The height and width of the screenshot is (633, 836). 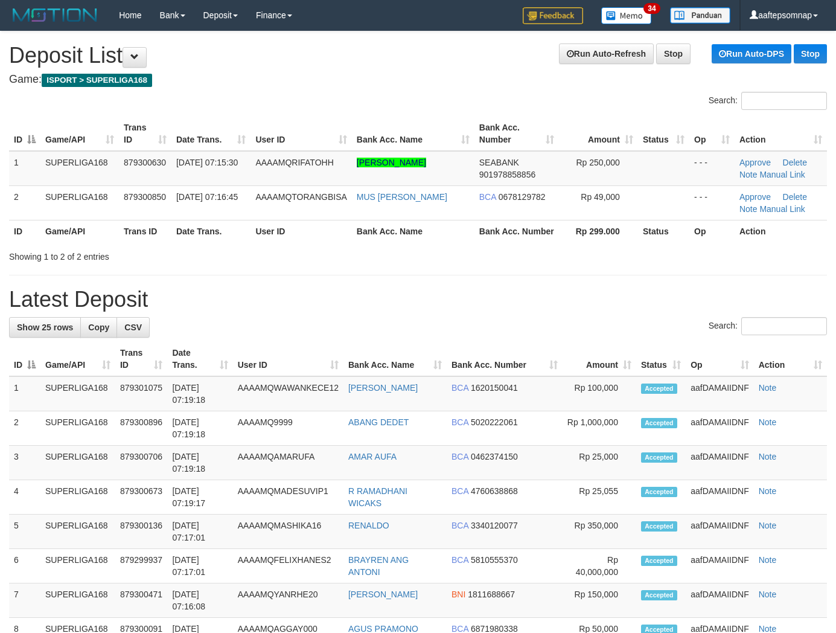 I want to click on td: 879301075, so click(x=141, y=394).